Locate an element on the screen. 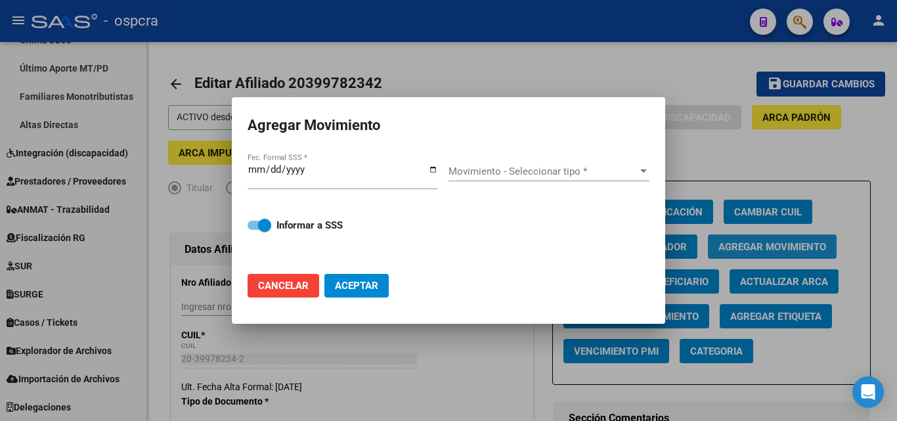 The image size is (897, 421). div: Open Intercom Messenger is located at coordinates (868, 392).